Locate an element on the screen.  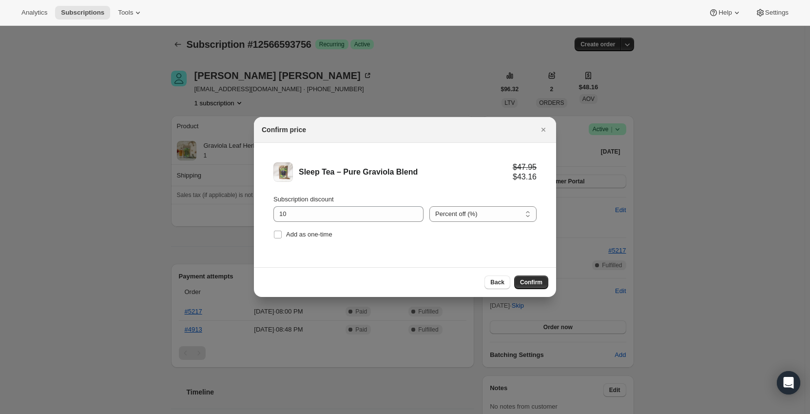
img: Sleep Tea – Pure Graviola Blend is located at coordinates (283, 172).